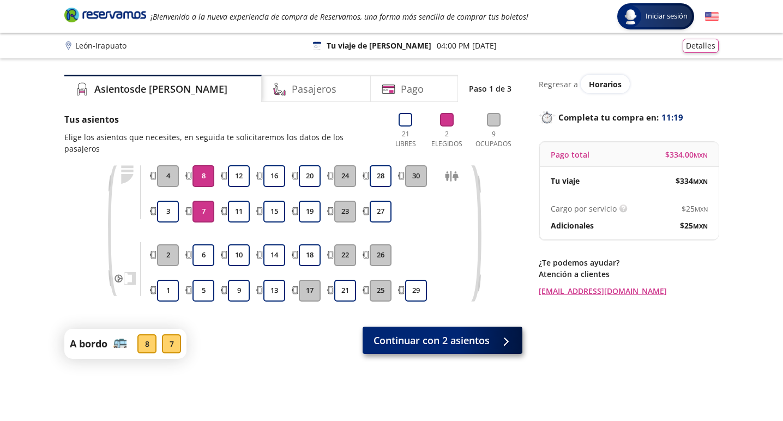 Image resolution: width=783 pixels, height=421 pixels. I want to click on button: 19, so click(310, 212).